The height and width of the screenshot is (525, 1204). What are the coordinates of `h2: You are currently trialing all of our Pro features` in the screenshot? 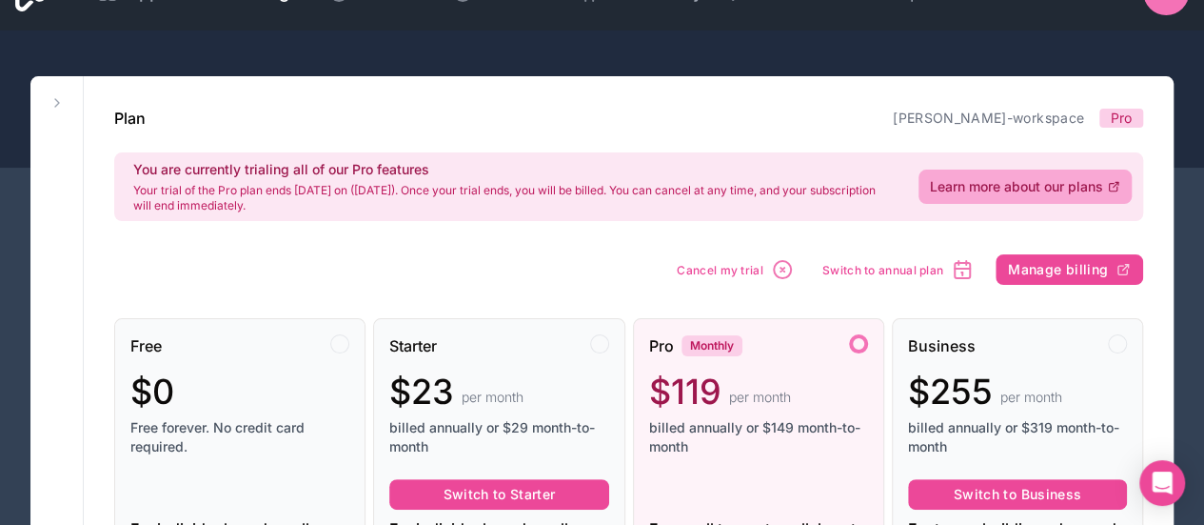 It's located at (514, 169).